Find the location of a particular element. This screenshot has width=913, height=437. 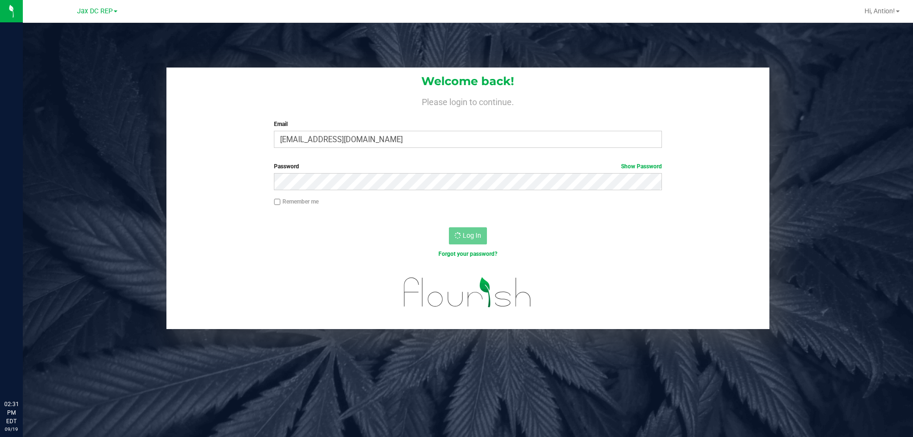

h4: Please login to continue. is located at coordinates (468, 101).